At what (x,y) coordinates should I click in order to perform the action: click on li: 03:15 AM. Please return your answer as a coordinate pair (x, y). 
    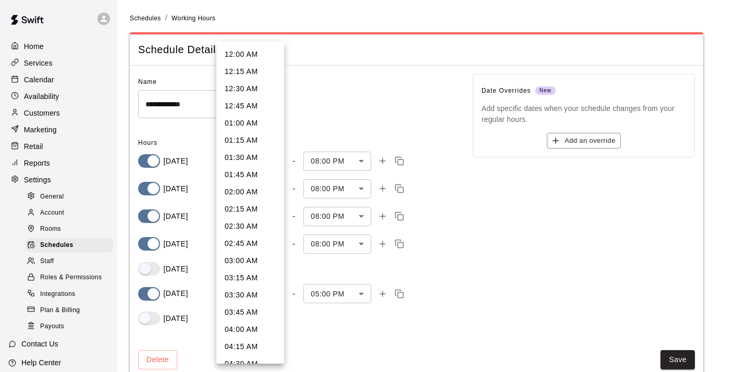
    Looking at the image, I should click on (250, 278).